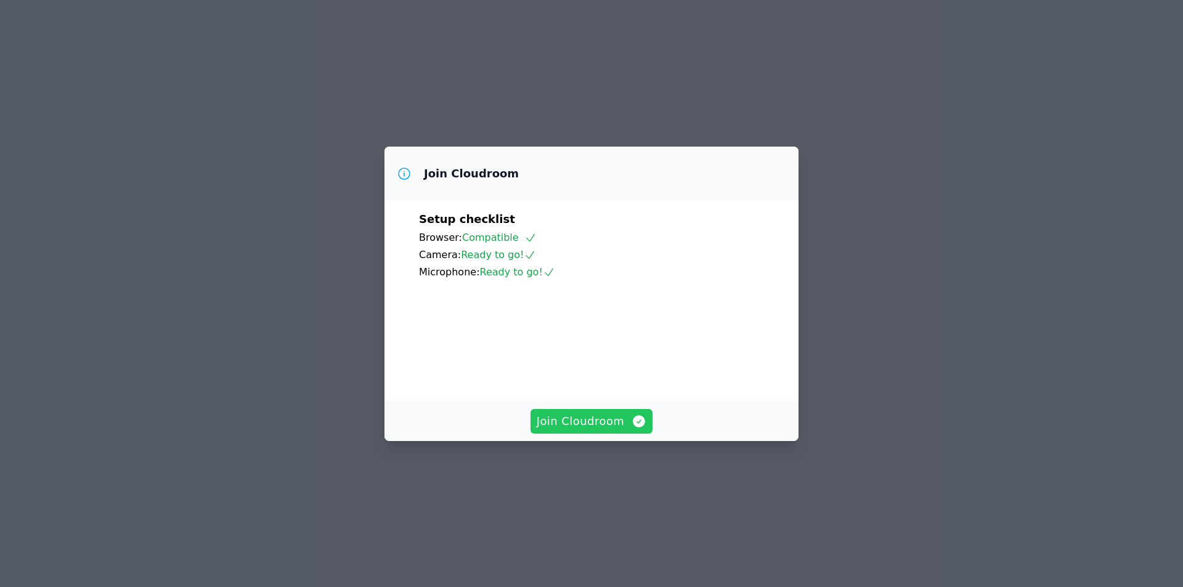 The height and width of the screenshot is (587, 1183). What do you see at coordinates (440, 237) in the screenshot?
I see `span: Browser:` at bounding box center [440, 237].